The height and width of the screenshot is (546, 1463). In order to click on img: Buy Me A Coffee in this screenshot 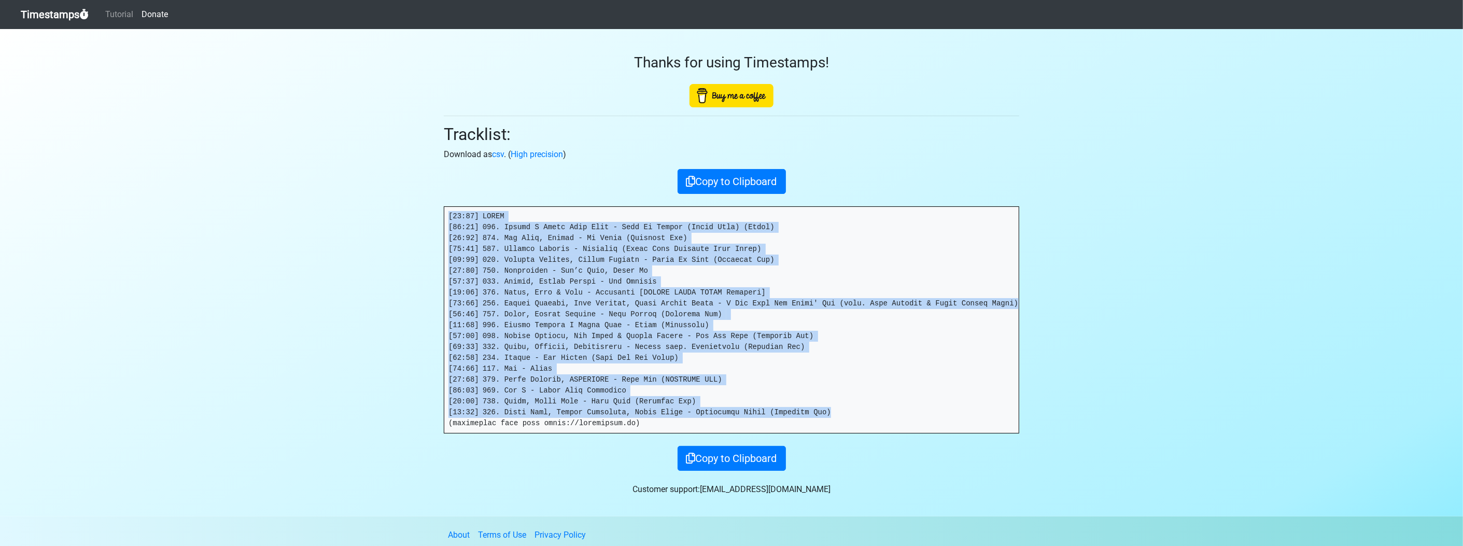, I will do `click(732, 95)`.